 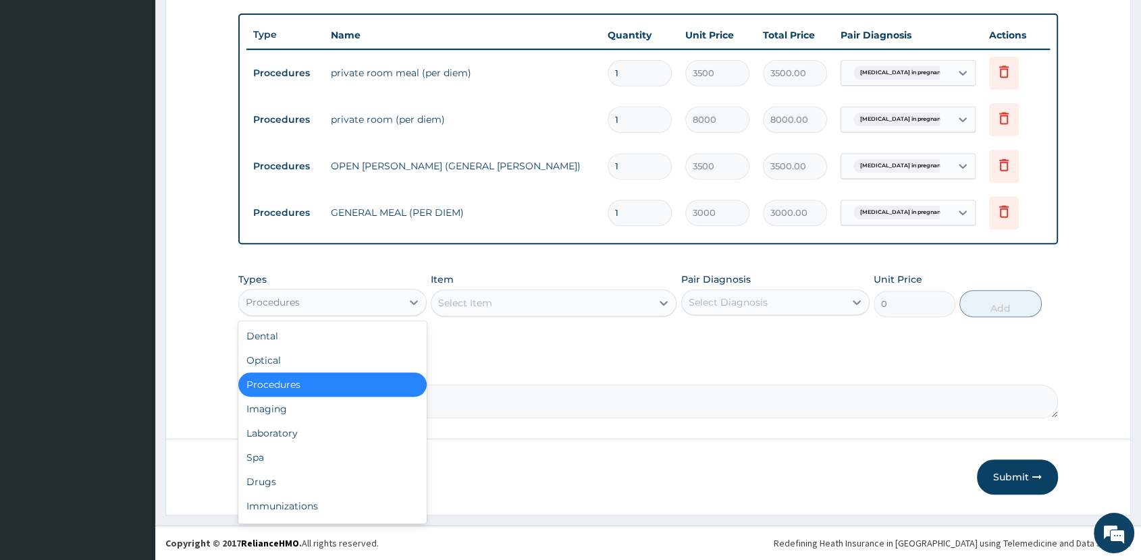 I want to click on label: Comment, so click(x=648, y=371).